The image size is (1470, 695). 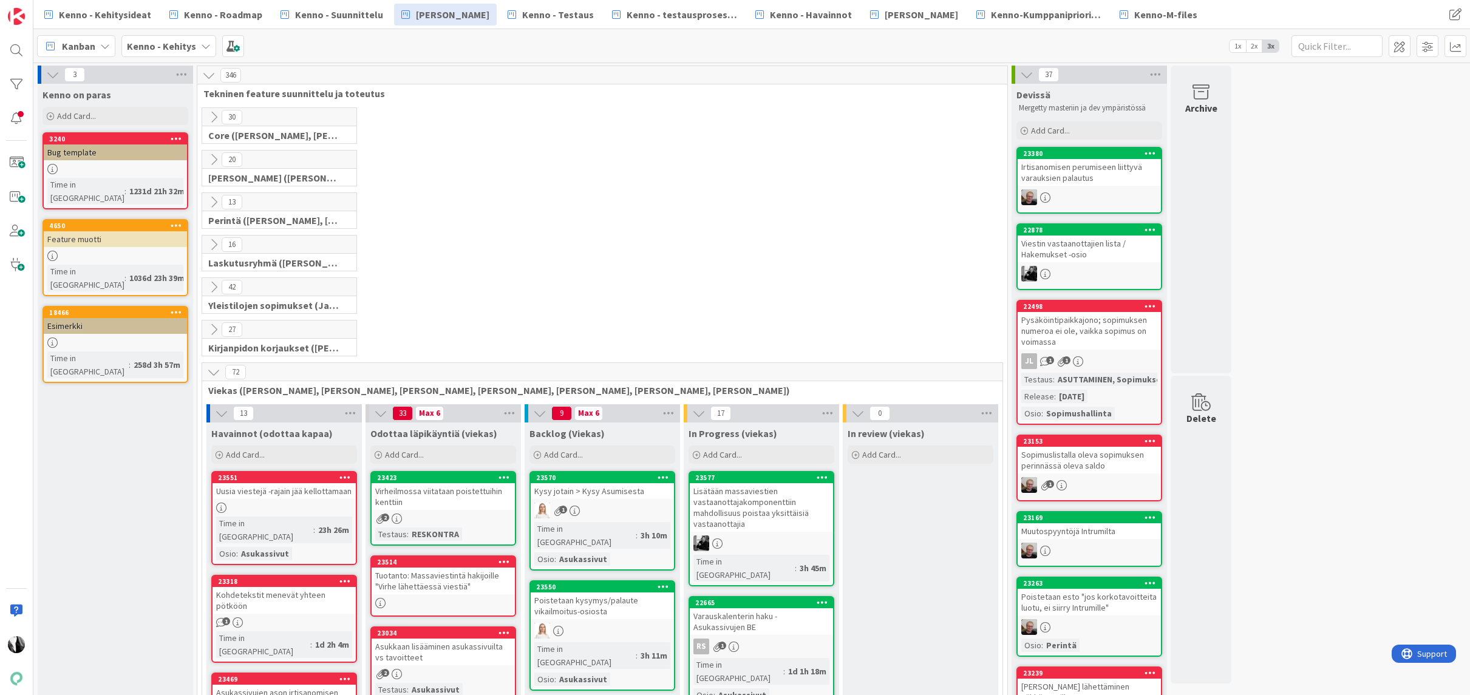 I want to click on span: 72, so click(x=236, y=372).